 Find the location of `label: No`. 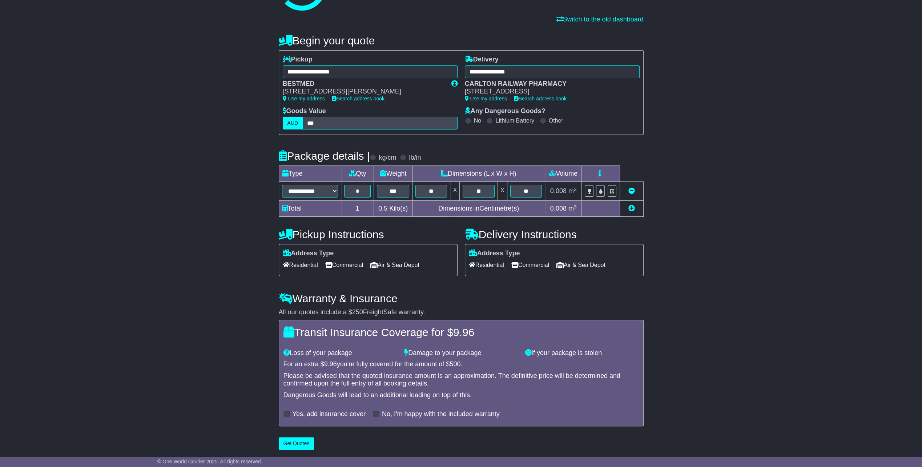

label: No is located at coordinates (477, 120).